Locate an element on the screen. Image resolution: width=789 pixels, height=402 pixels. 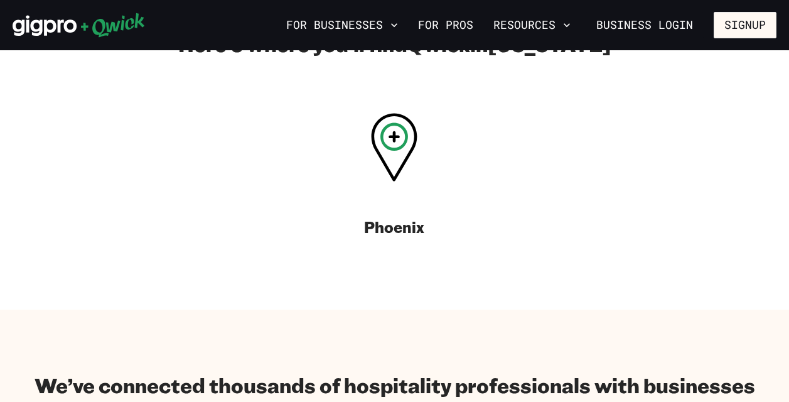
button: Signup is located at coordinates (745, 25).